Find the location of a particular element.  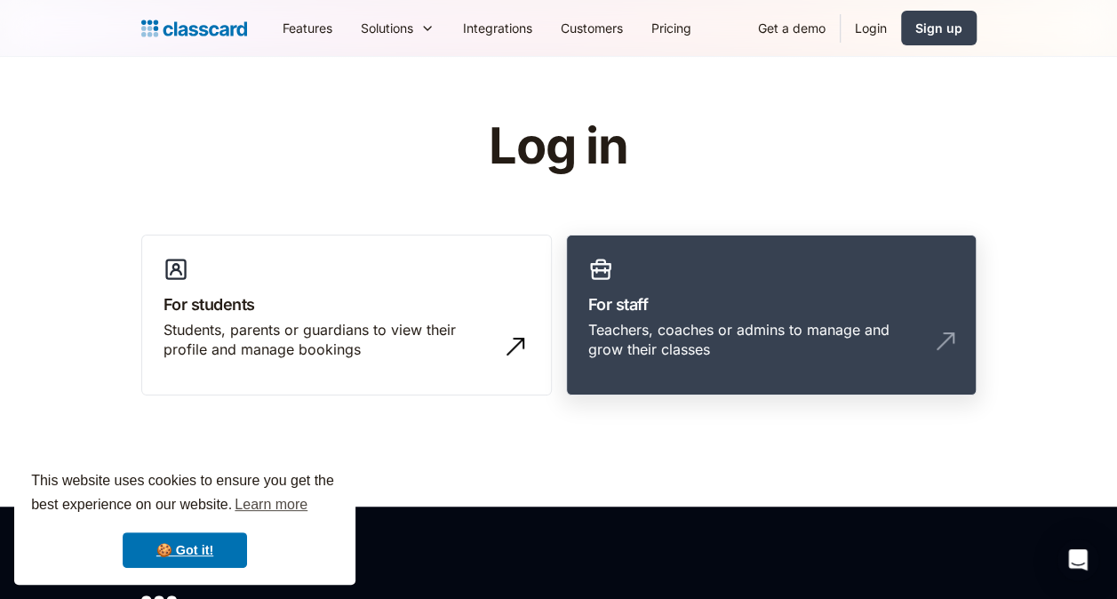

a: Integrations is located at coordinates (498, 28).